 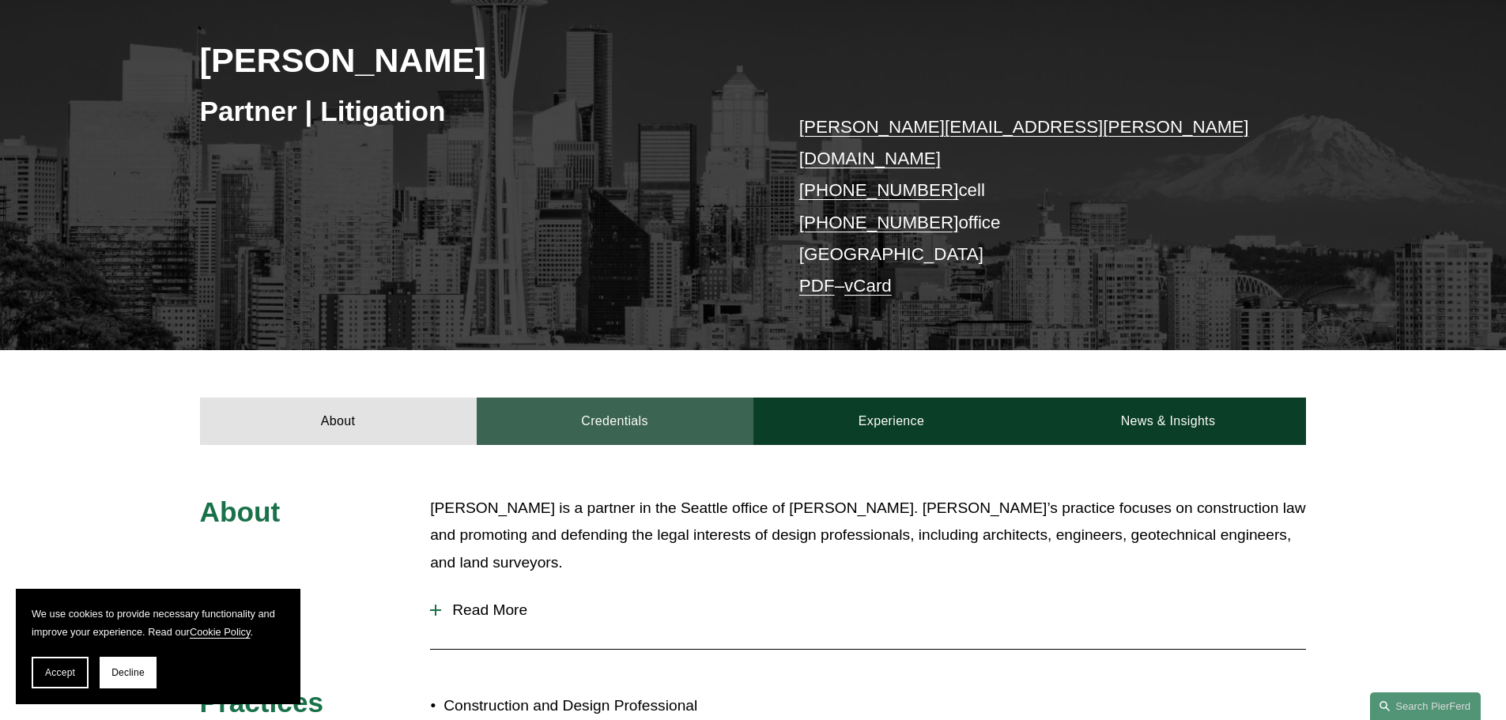 What do you see at coordinates (158, 623) in the screenshot?
I see `p: We use cookies to provide necessary functionality and improve your experience. Read our .` at bounding box center [158, 623].